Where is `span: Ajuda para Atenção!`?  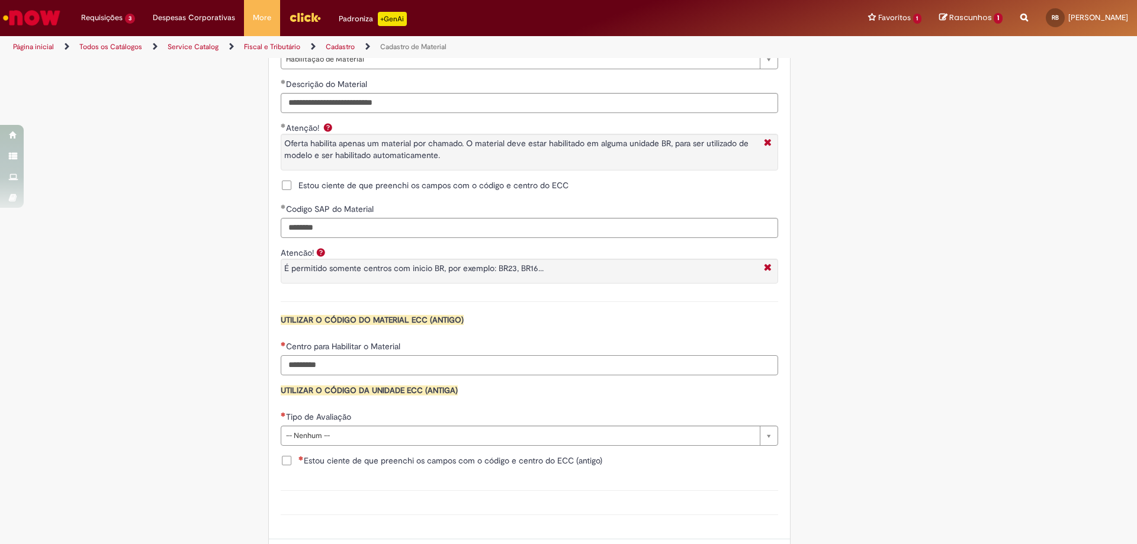
span: Ajuda para Atenção! is located at coordinates (328, 127).